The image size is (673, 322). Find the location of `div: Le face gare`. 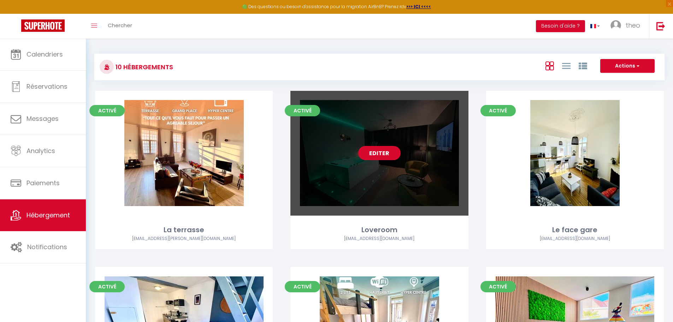

div: Le face gare is located at coordinates (575, 230).